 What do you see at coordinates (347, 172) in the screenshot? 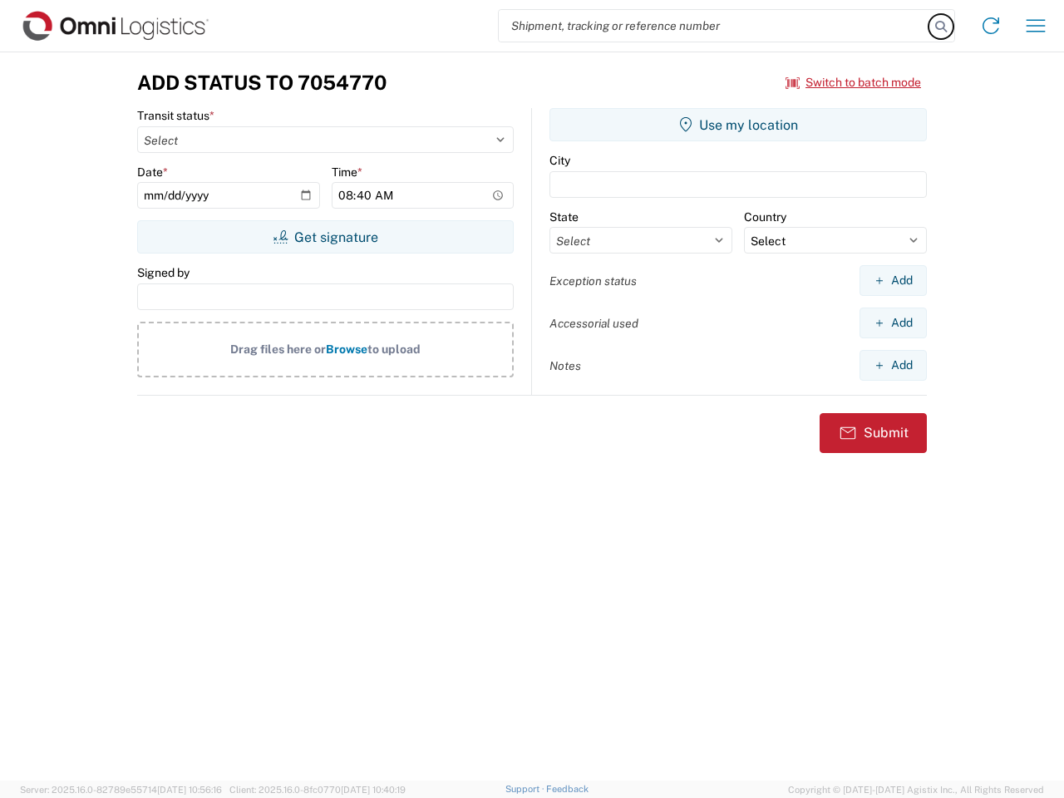
I see `label: Time` at bounding box center [347, 172].